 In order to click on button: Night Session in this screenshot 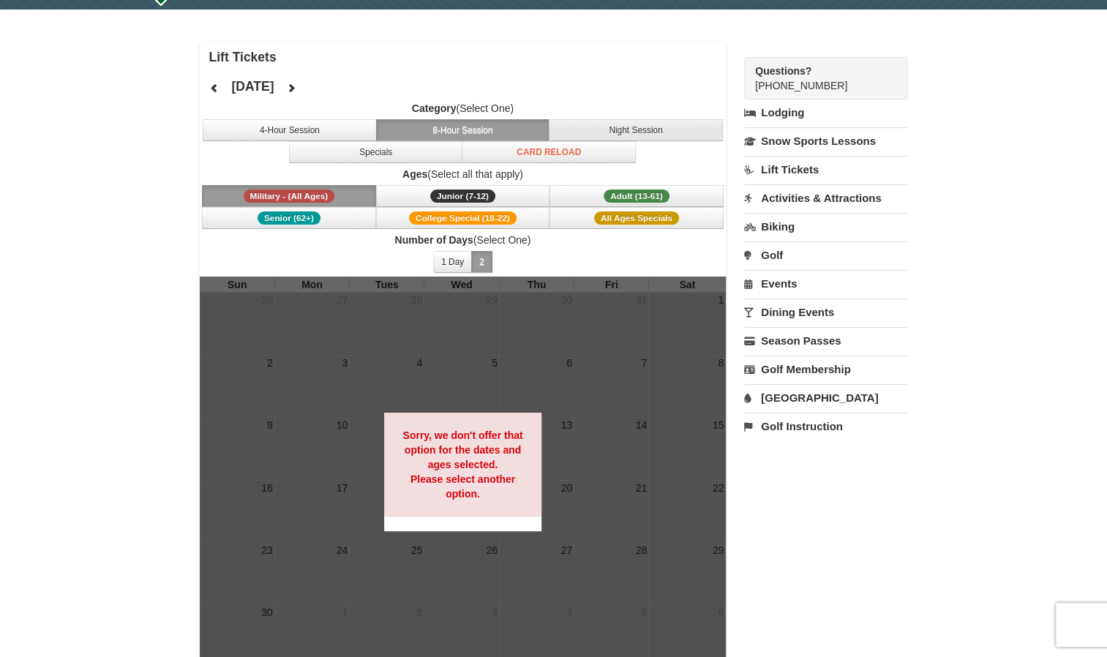, I will do `click(636, 130)`.